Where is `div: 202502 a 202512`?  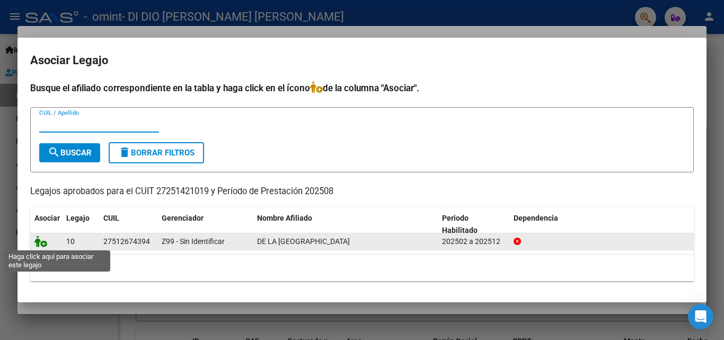
div: 202502 a 202512 is located at coordinates (474, 241).